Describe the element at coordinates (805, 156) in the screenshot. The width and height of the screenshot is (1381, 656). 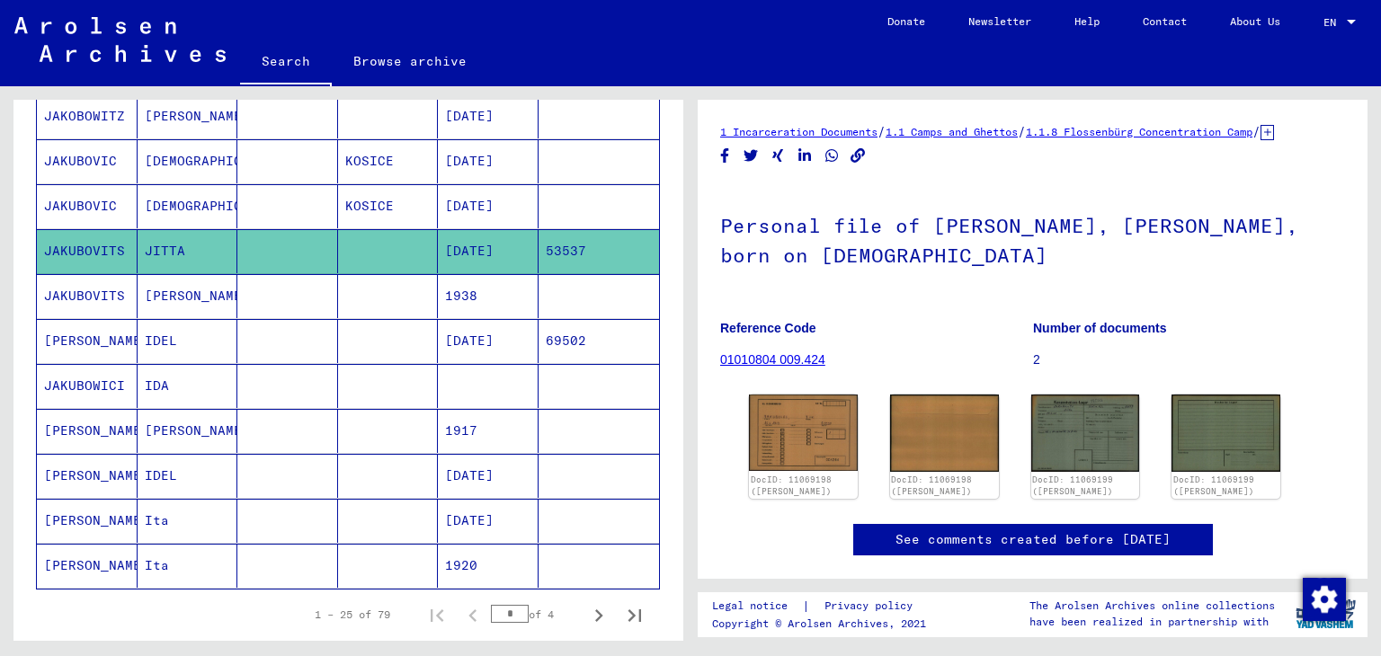
I see `button: Share on LinkedIn` at that location.